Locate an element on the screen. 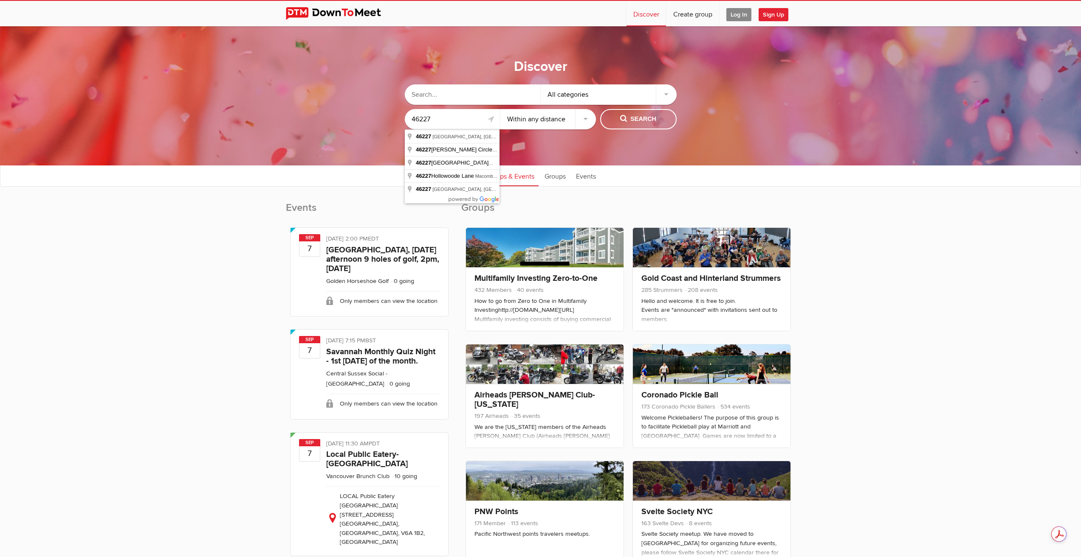 The image size is (1081, 557). li: 10 going is located at coordinates (404, 476).